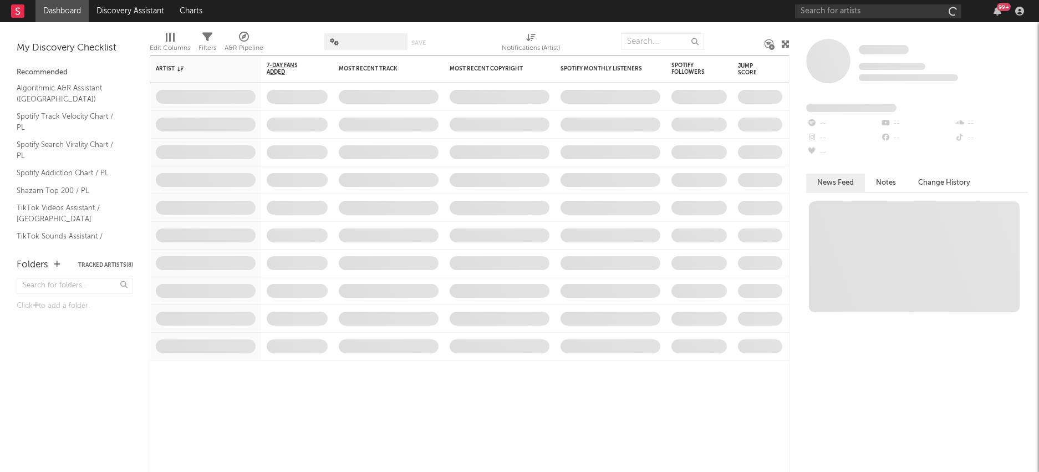  Describe the element at coordinates (691, 69) in the screenshot. I see `div: Spotify Followers` at that location.